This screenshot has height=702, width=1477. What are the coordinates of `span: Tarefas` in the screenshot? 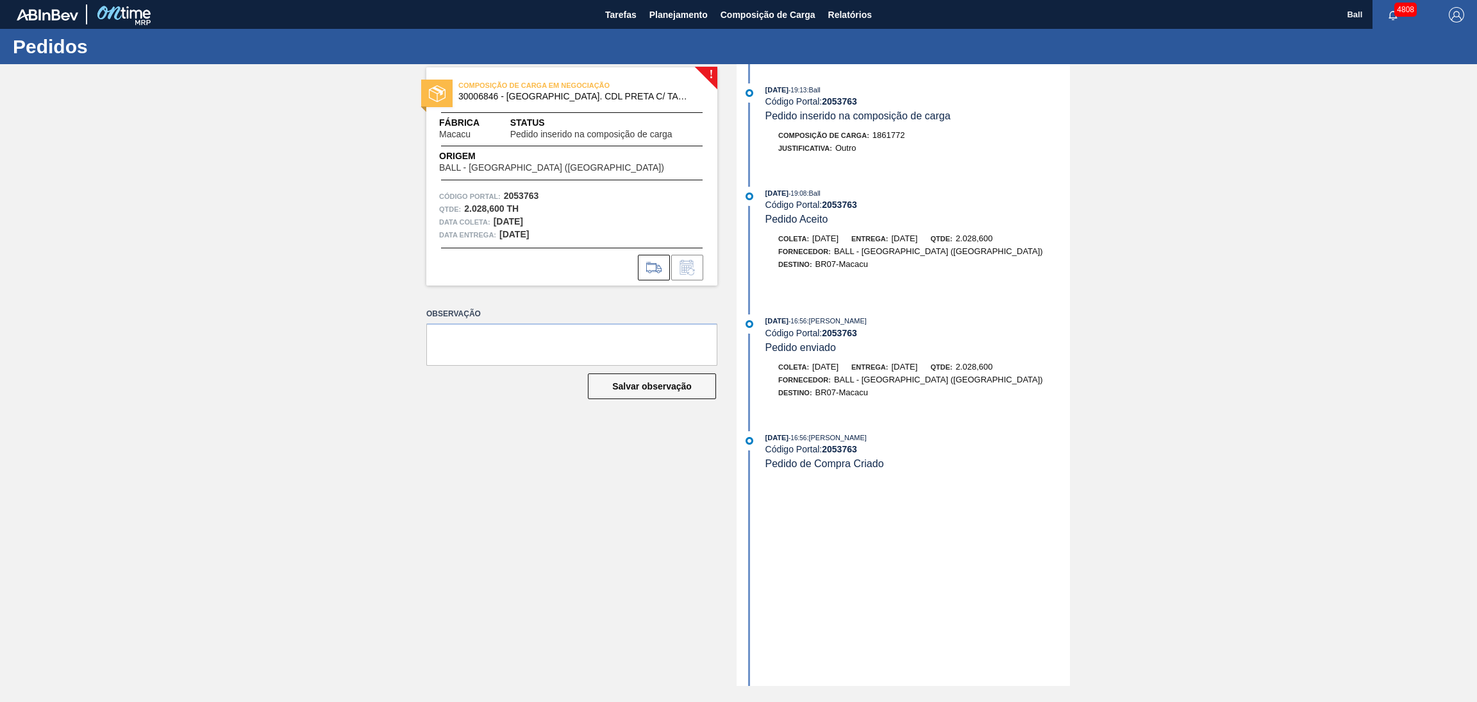 It's located at (621, 15).